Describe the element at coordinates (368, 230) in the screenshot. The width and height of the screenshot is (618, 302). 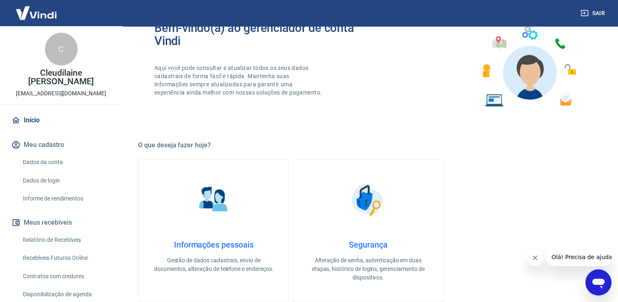
I see `a: SegurançaSegurançaAlteração de senha, autenticação em duas etapas, histórico de logins, gerenciam...` at that location.